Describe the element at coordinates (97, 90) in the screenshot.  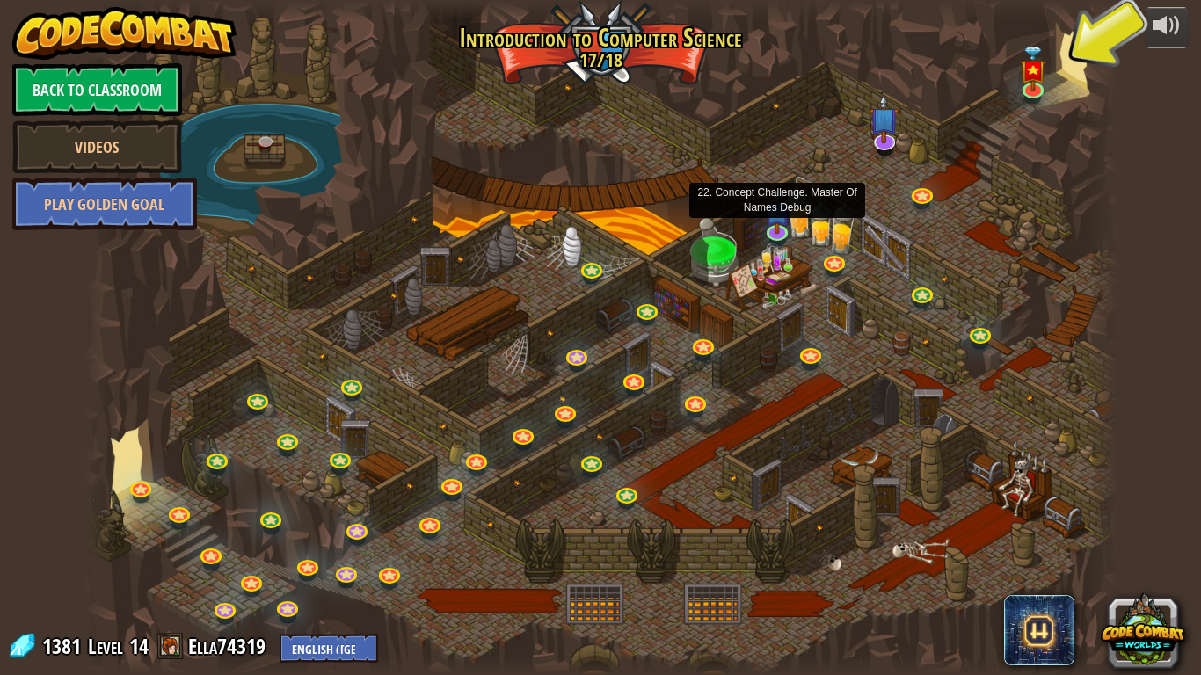
I see `a: Back to Classroom` at that location.